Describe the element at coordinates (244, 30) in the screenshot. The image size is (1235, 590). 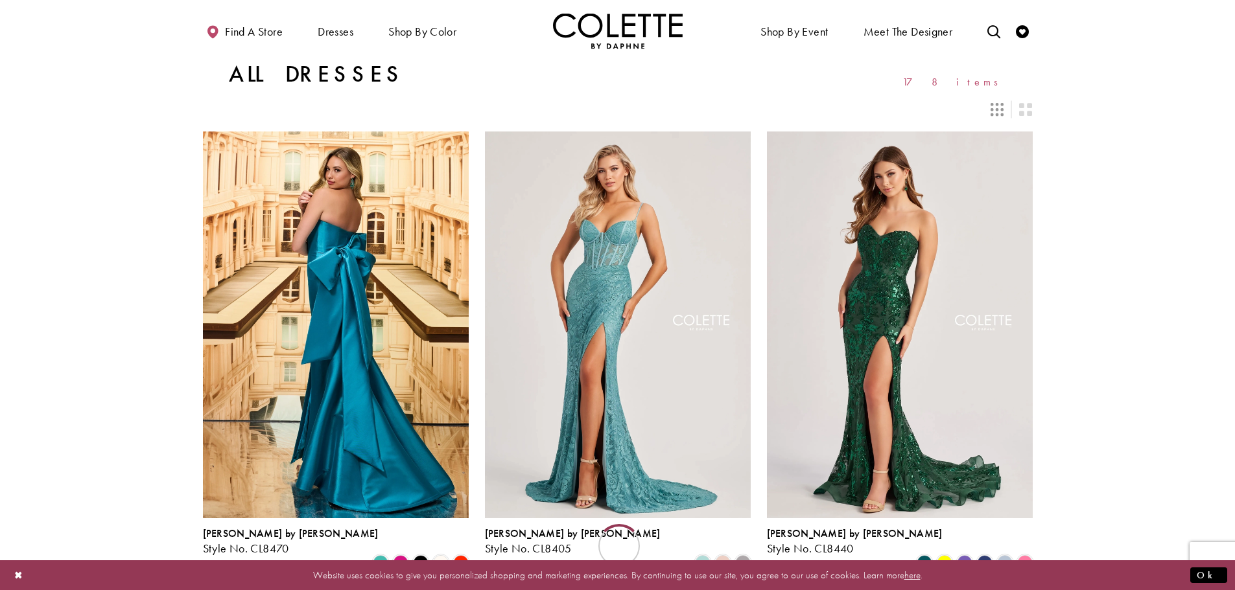
I see `a: Find a store` at that location.